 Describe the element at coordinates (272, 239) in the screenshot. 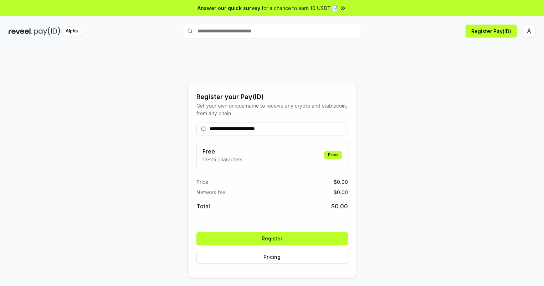

I see `button: Register` at that location.